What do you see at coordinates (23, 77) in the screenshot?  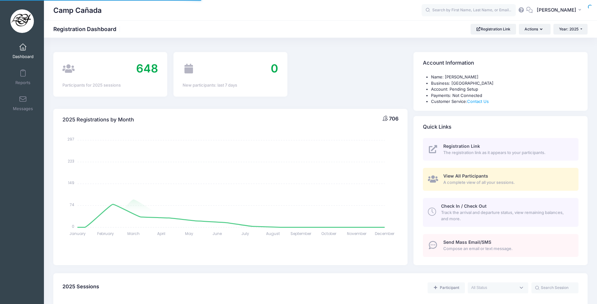 I see `a: Reports` at bounding box center [23, 77].